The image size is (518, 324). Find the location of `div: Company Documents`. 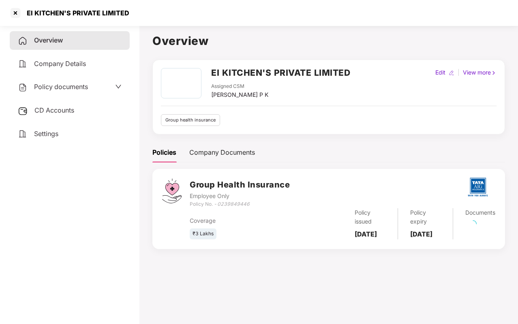

div: Company Documents is located at coordinates (222, 152).